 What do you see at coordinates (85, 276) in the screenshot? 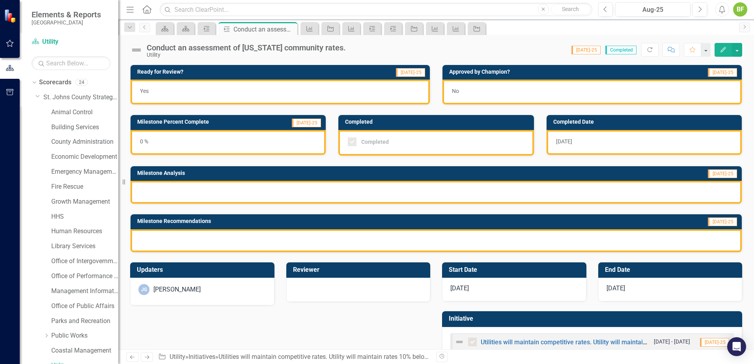
I see `a: Office of Performance & Transparency` at bounding box center [85, 276].